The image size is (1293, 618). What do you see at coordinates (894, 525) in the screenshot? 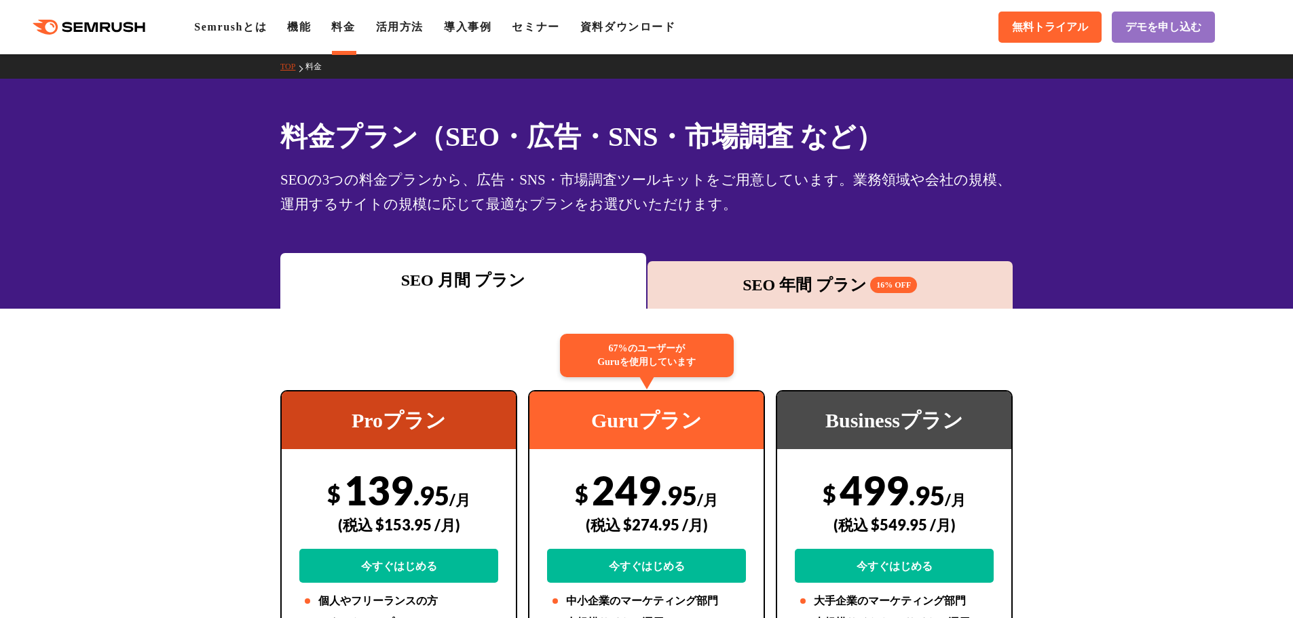
I see `div: 499` at bounding box center [894, 525].